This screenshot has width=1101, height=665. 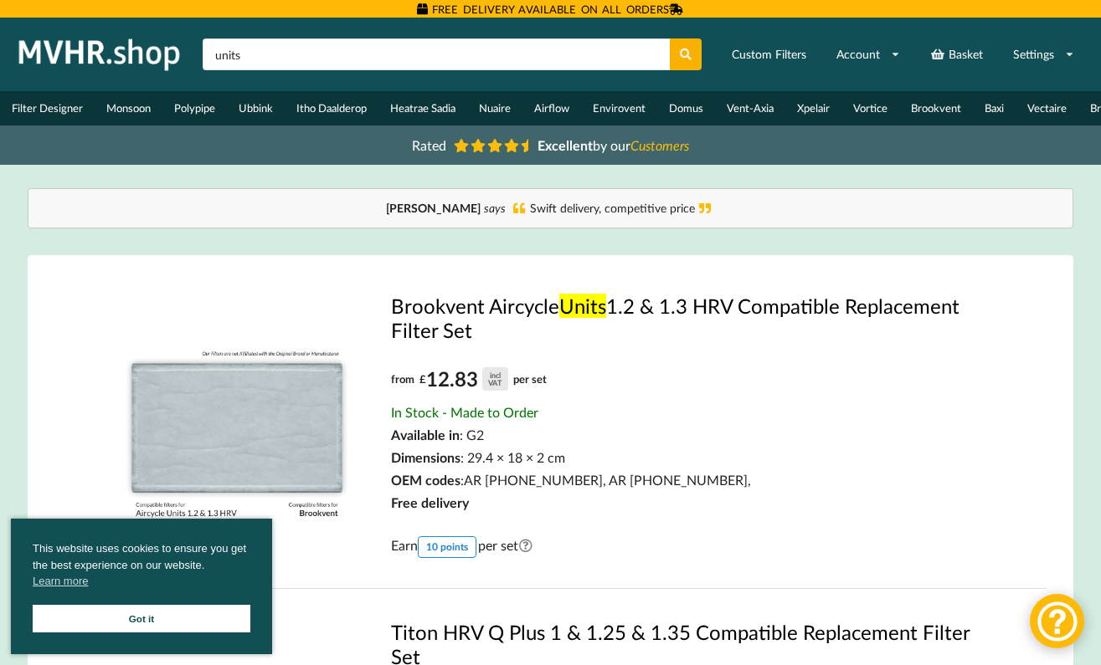 What do you see at coordinates (194, 108) in the screenshot?
I see `a: Polypipe` at bounding box center [194, 108].